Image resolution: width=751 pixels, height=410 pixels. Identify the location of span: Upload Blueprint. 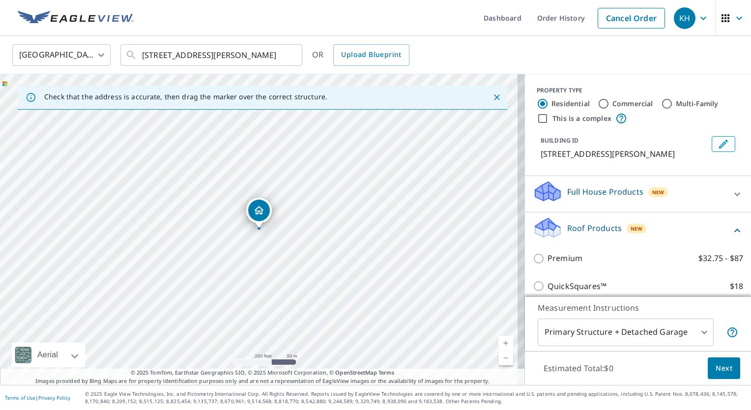
(371, 55).